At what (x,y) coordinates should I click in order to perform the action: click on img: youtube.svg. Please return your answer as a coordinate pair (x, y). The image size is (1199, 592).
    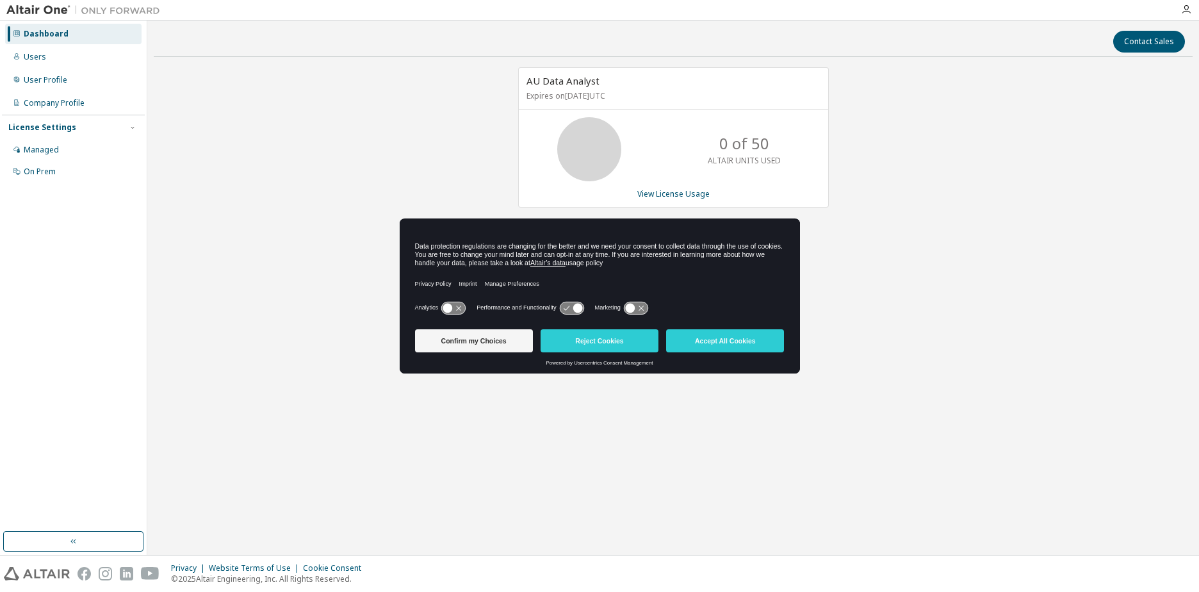
    Looking at the image, I should click on (150, 573).